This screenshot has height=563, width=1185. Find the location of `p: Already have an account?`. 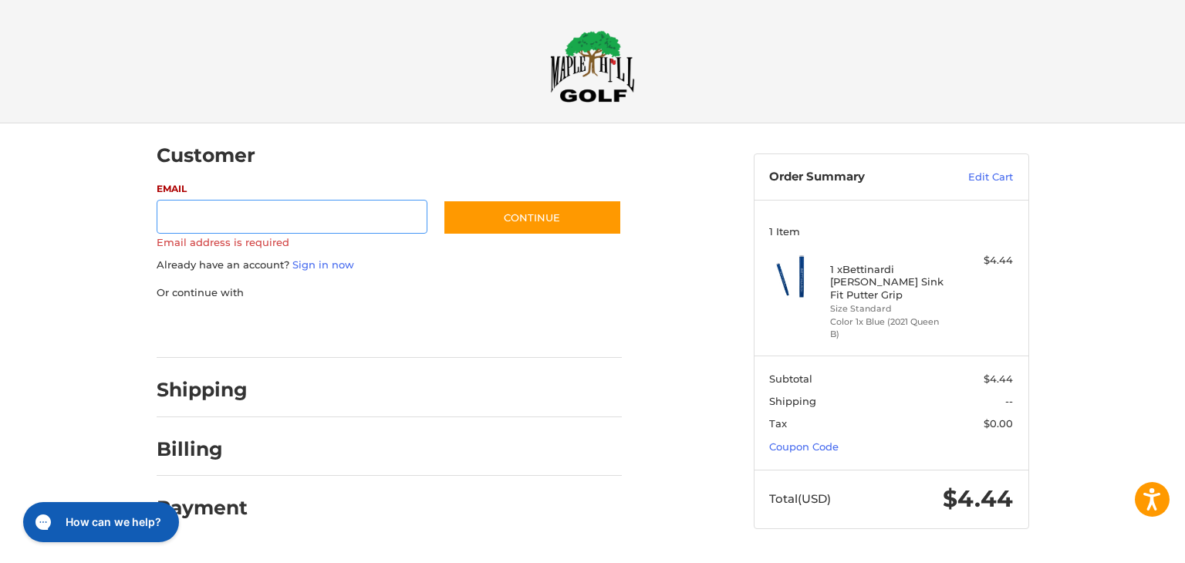

p: Already have an account? is located at coordinates (389, 265).